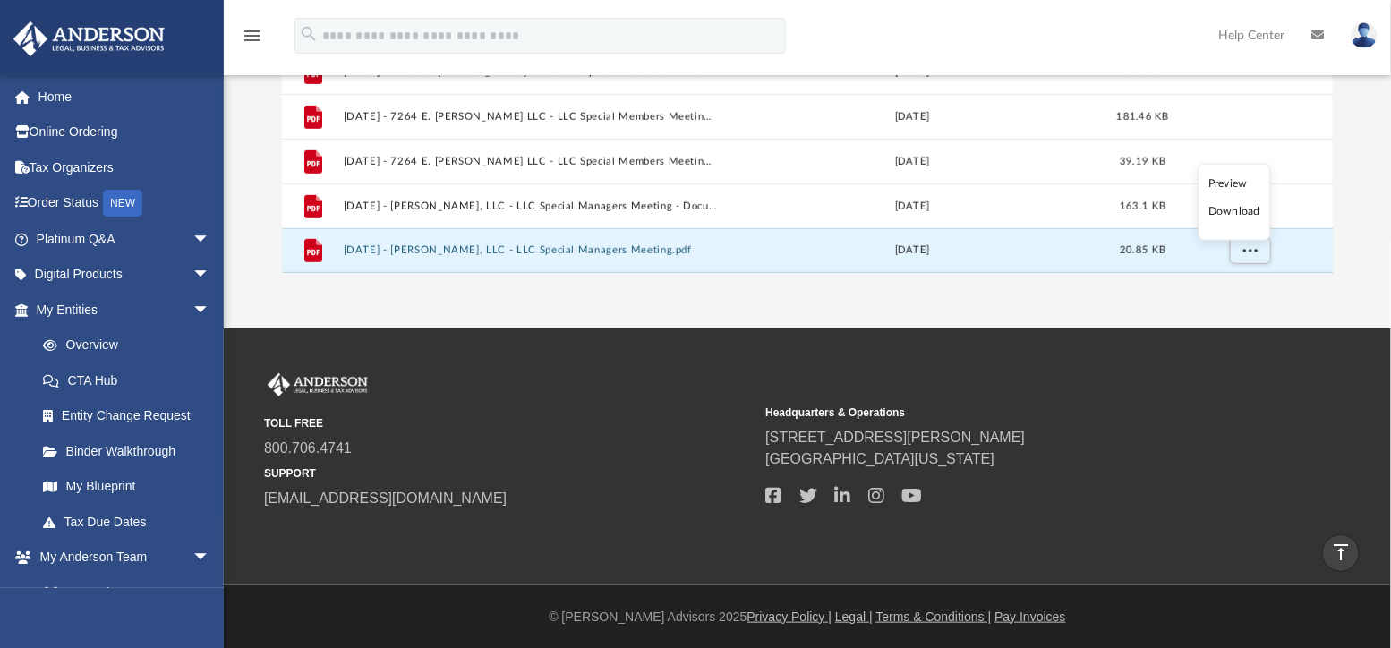  What do you see at coordinates (131, 522) in the screenshot?
I see `a: Tax Due Dates` at bounding box center [131, 522].